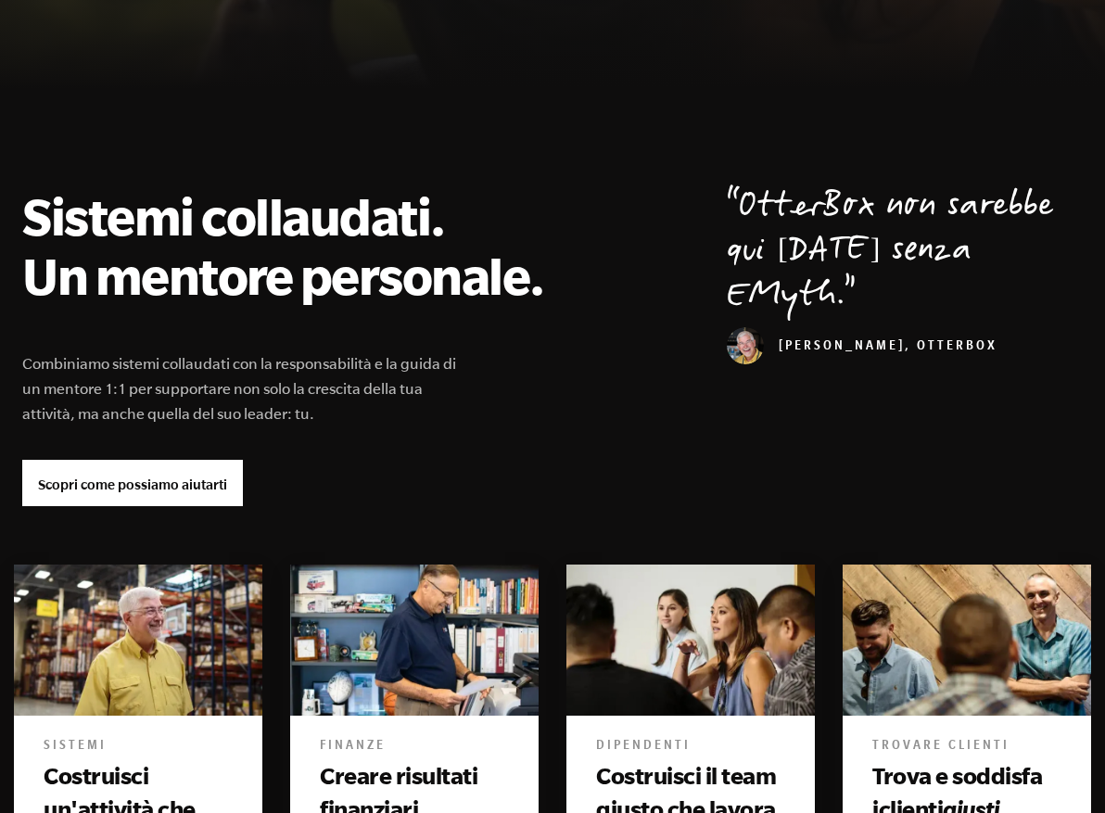  I want to click on font: Trovare clienti, so click(941, 747).